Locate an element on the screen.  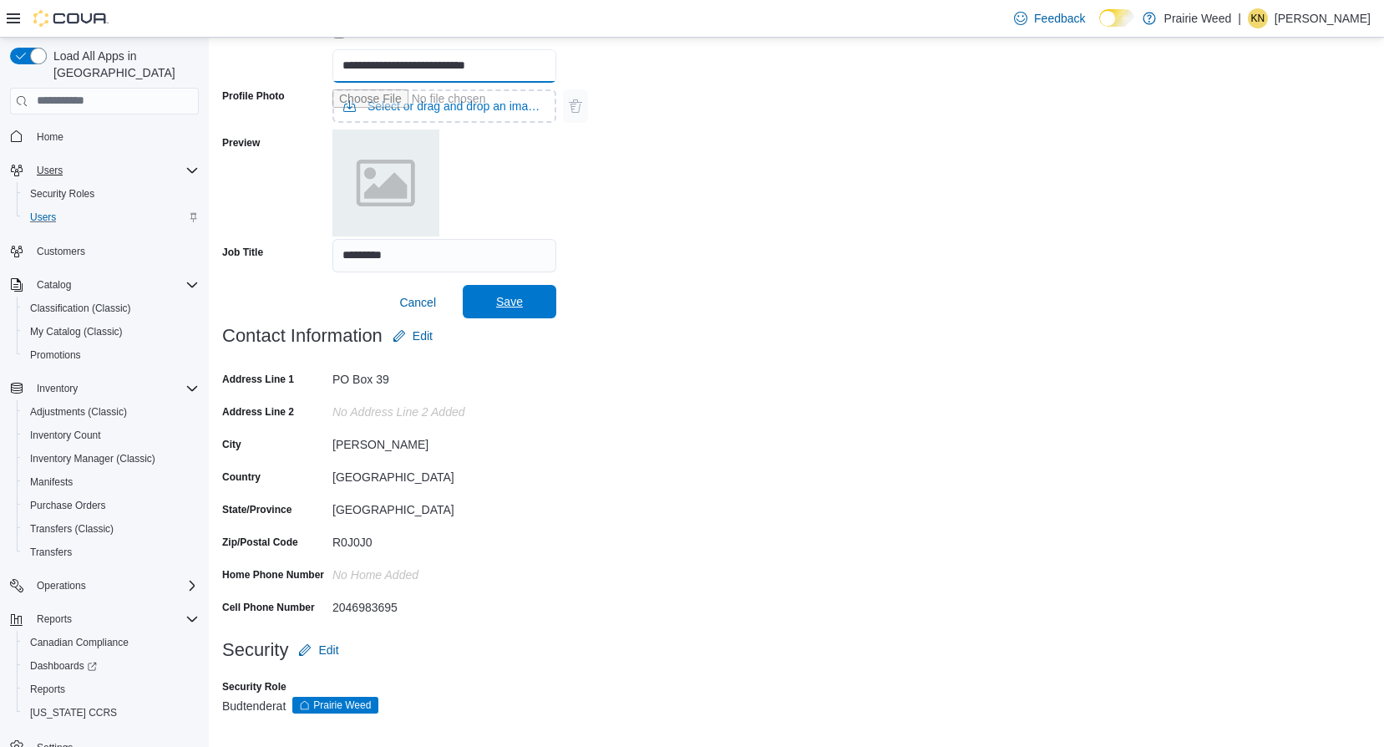
button: Edit is located at coordinates (318, 650).